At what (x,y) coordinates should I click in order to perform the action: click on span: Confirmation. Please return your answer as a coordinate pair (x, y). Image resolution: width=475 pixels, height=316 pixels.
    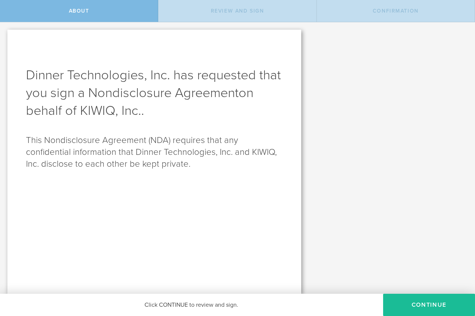
    Looking at the image, I should click on (396, 11).